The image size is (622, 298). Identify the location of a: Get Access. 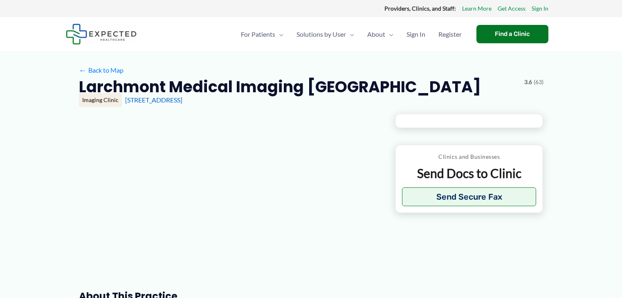
(511, 9).